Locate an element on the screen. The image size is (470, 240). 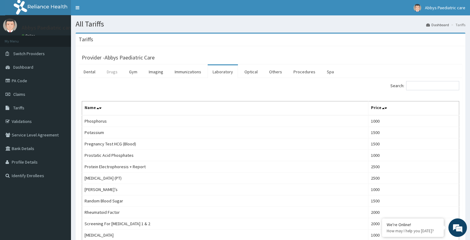
a: Imaging is located at coordinates (156, 72).